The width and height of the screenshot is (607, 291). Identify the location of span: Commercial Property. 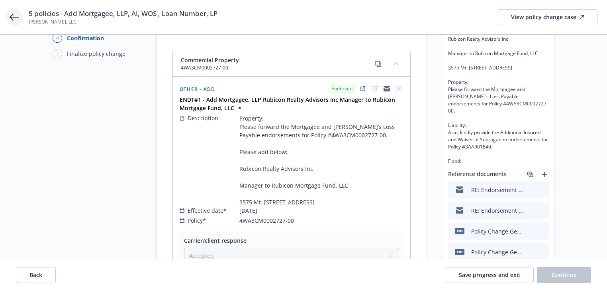
(210, 60).